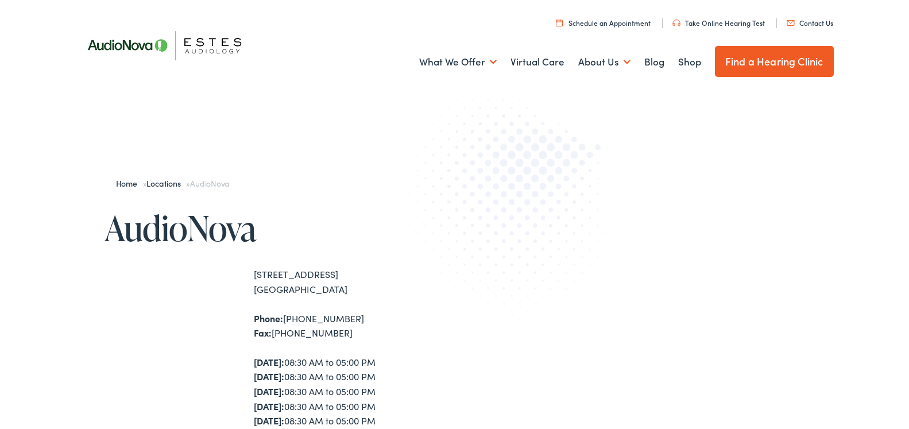 The width and height of the screenshot is (909, 429). What do you see at coordinates (210, 183) in the screenshot?
I see `span: AudioNova` at bounding box center [210, 183].